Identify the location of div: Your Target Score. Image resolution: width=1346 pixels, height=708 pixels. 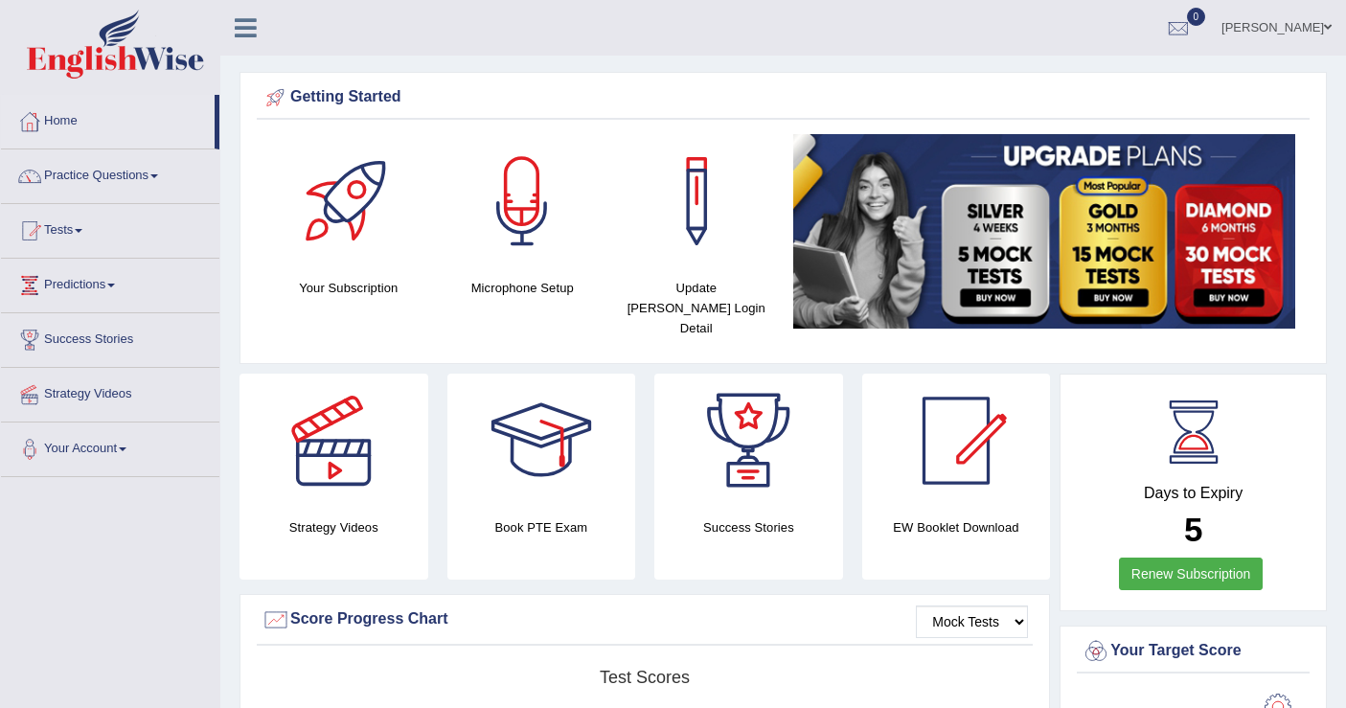
(1193, 651).